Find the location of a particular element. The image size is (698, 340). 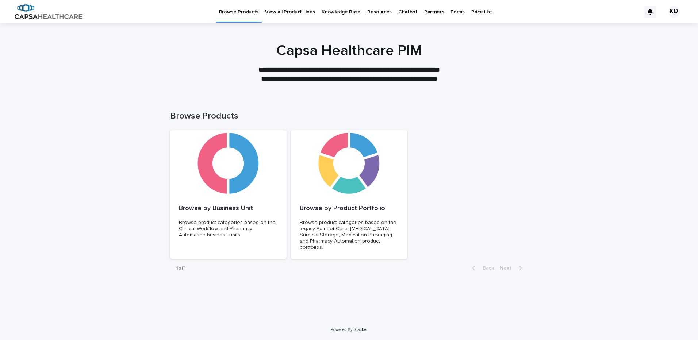

p: Browse by Business Unit is located at coordinates (228, 209).